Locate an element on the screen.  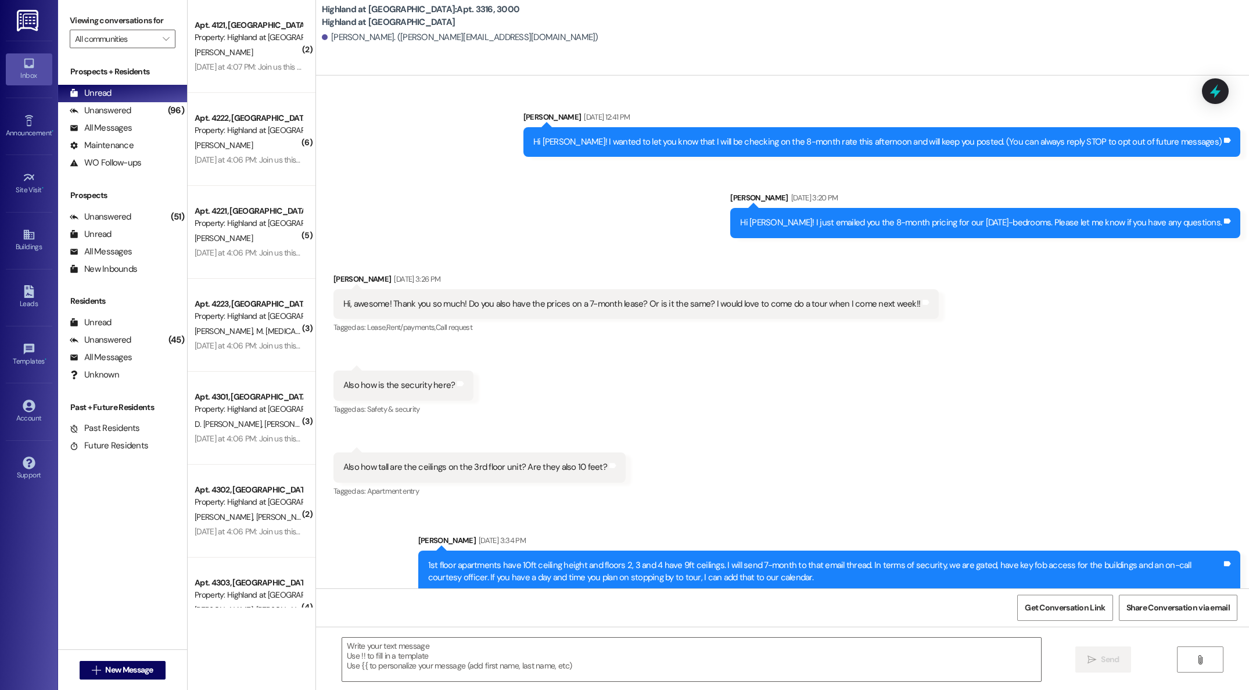
button: New Message is located at coordinates (123, 671).